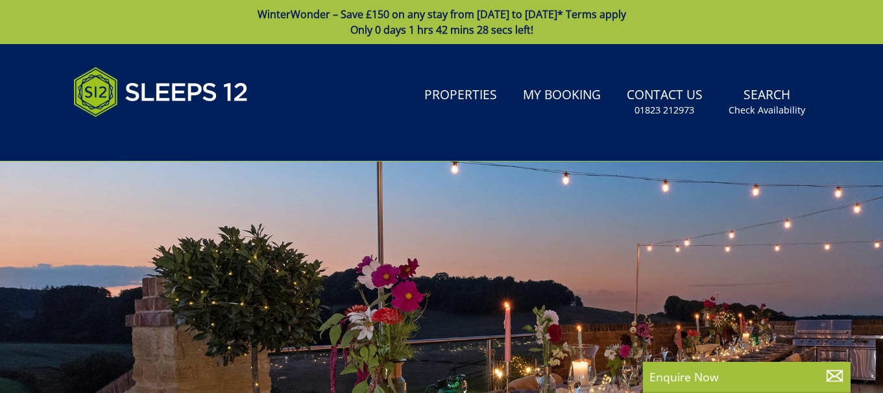  Describe the element at coordinates (161, 92) in the screenshot. I see `img: Sleeps 12` at that location.